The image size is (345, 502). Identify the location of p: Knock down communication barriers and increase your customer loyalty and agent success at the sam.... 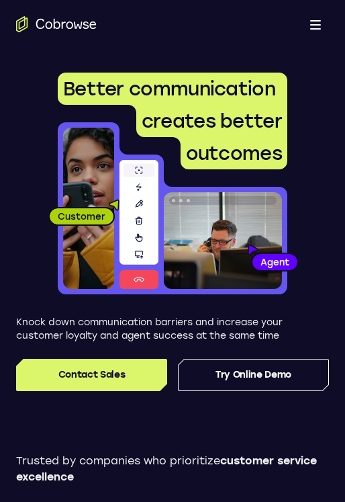
(173, 329).